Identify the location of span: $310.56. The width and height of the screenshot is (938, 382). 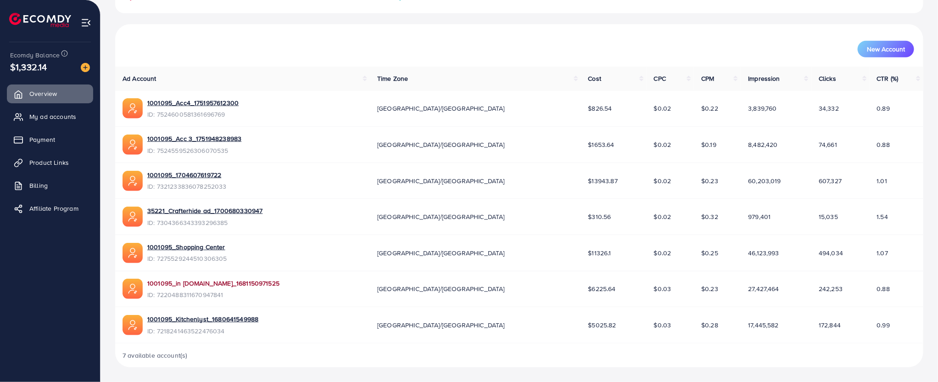
(600, 217).